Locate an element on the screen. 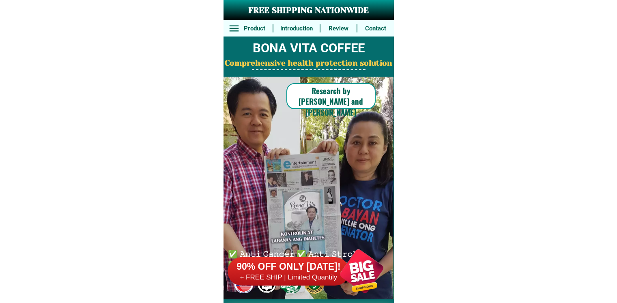  h2: Comprehensive health protection solution is located at coordinates (309, 63).